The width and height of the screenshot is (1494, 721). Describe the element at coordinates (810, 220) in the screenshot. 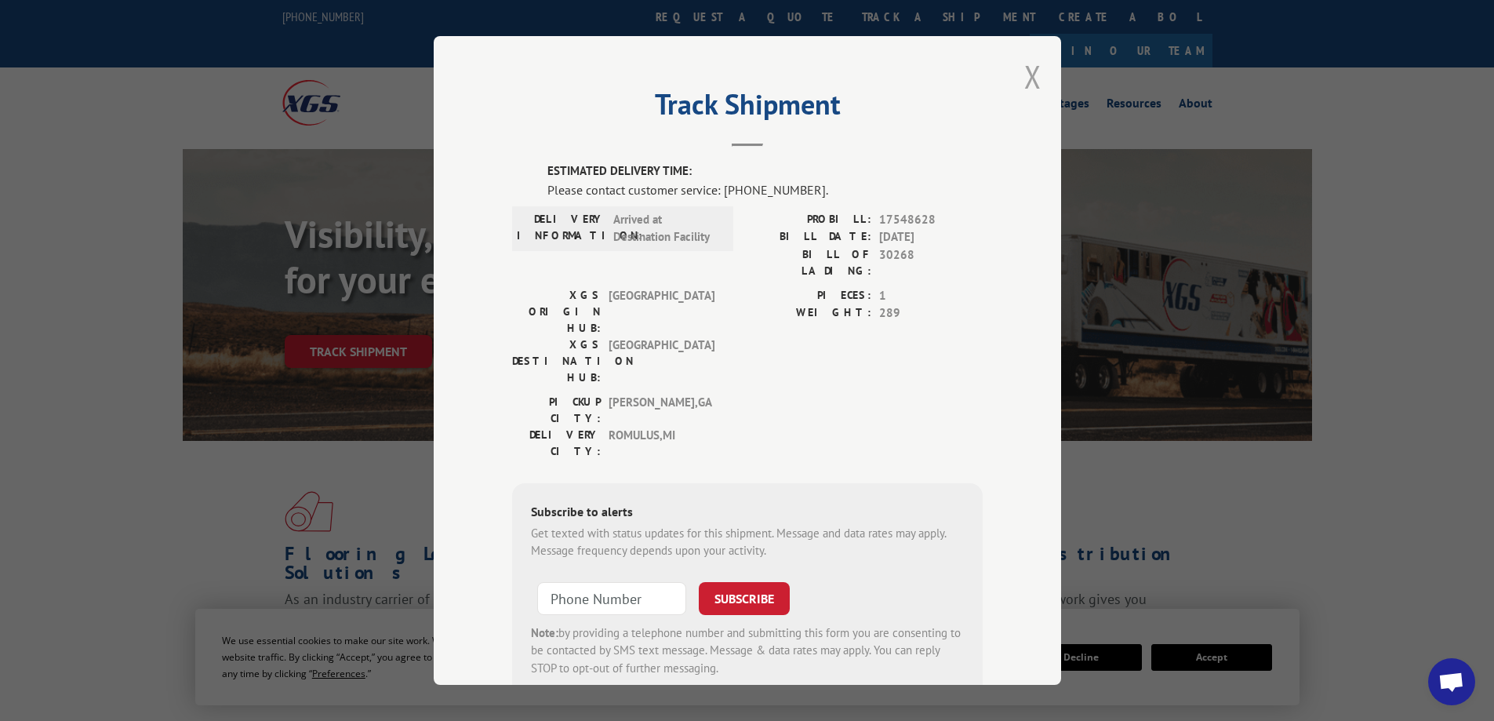

I see `label: PROBILL:` at that location.